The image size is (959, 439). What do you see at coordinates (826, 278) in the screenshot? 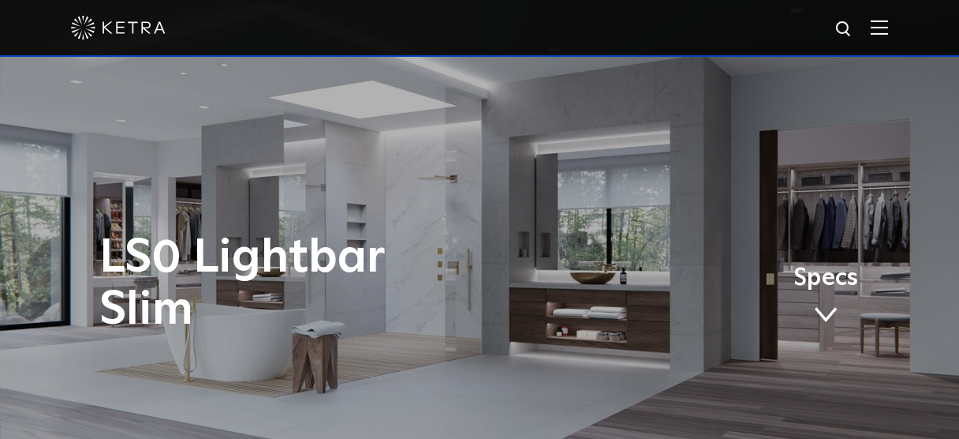
I see `span: Specs` at bounding box center [826, 278].